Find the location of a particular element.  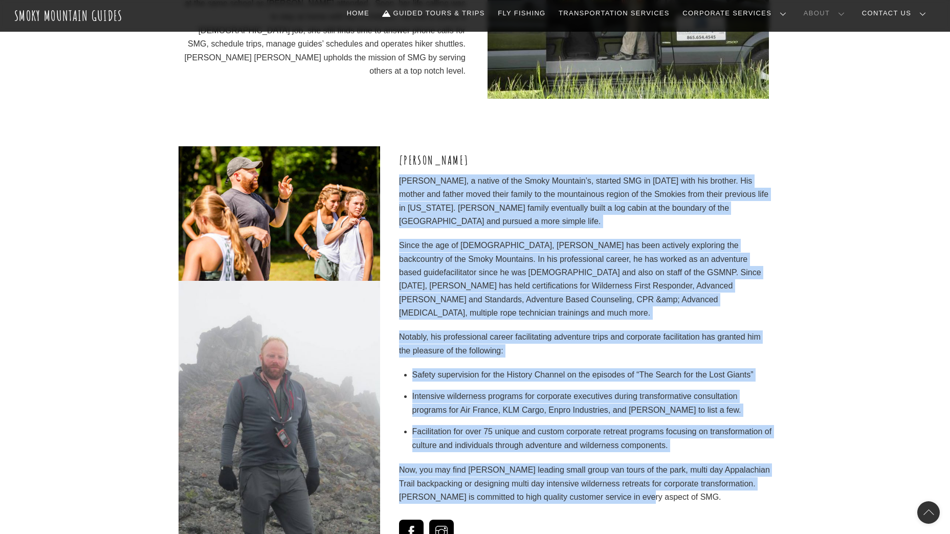

a: Contact Us is located at coordinates (896, 13).